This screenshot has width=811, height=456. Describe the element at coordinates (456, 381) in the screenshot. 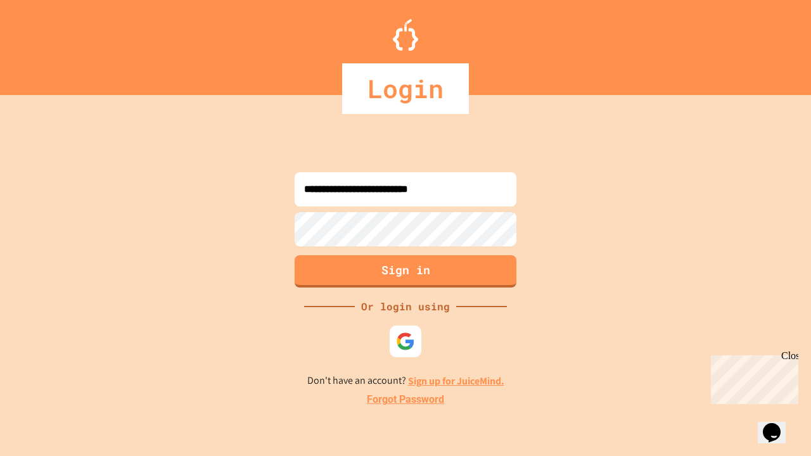

I see `a: Sign up for JuiceMind.` at that location.